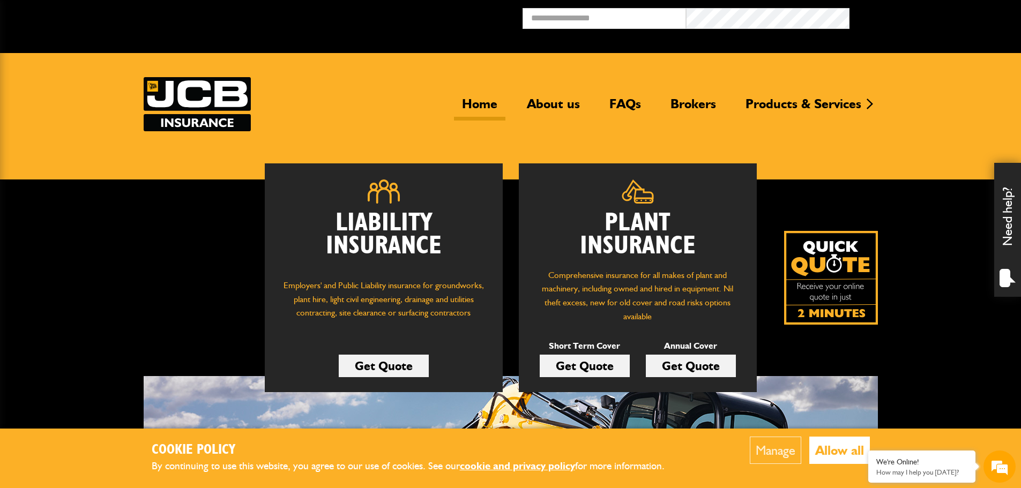 The height and width of the screenshot is (488, 1021). What do you see at coordinates (625, 108) in the screenshot?
I see `a: FAQs` at bounding box center [625, 108].